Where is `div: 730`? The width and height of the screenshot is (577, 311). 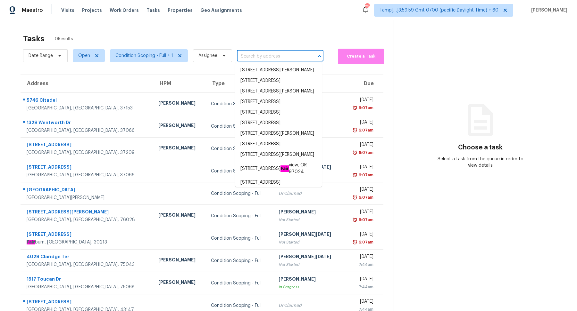 div: 730 is located at coordinates (367, 7).